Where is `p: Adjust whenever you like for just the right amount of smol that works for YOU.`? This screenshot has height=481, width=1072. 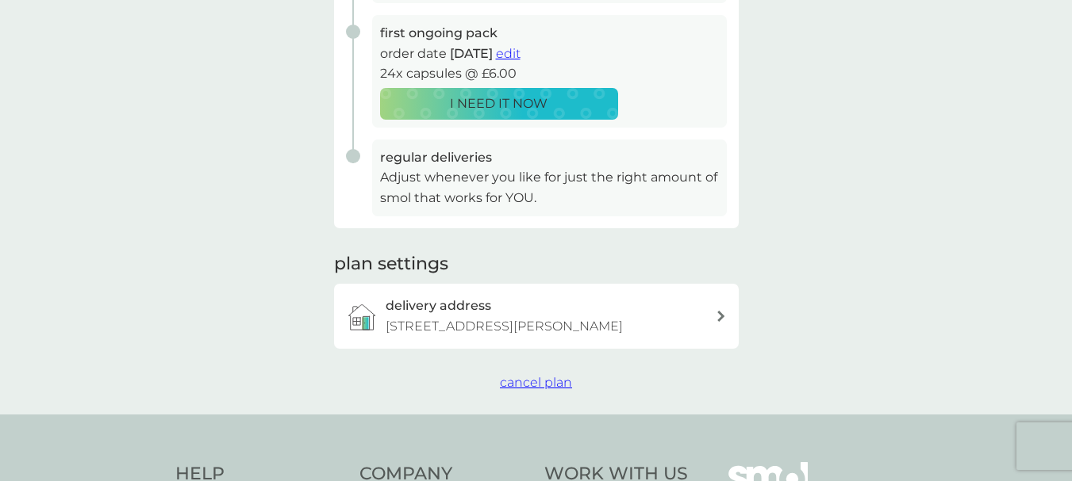
p: Adjust whenever you like for just the right amount of smol that works for YOU. is located at coordinates (549, 187).